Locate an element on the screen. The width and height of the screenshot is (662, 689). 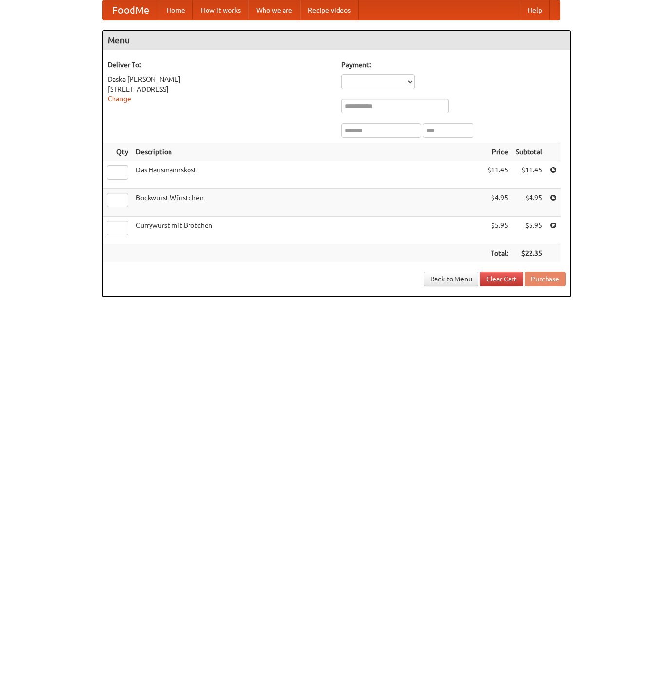
a: Recipe videos is located at coordinates (329, 10).